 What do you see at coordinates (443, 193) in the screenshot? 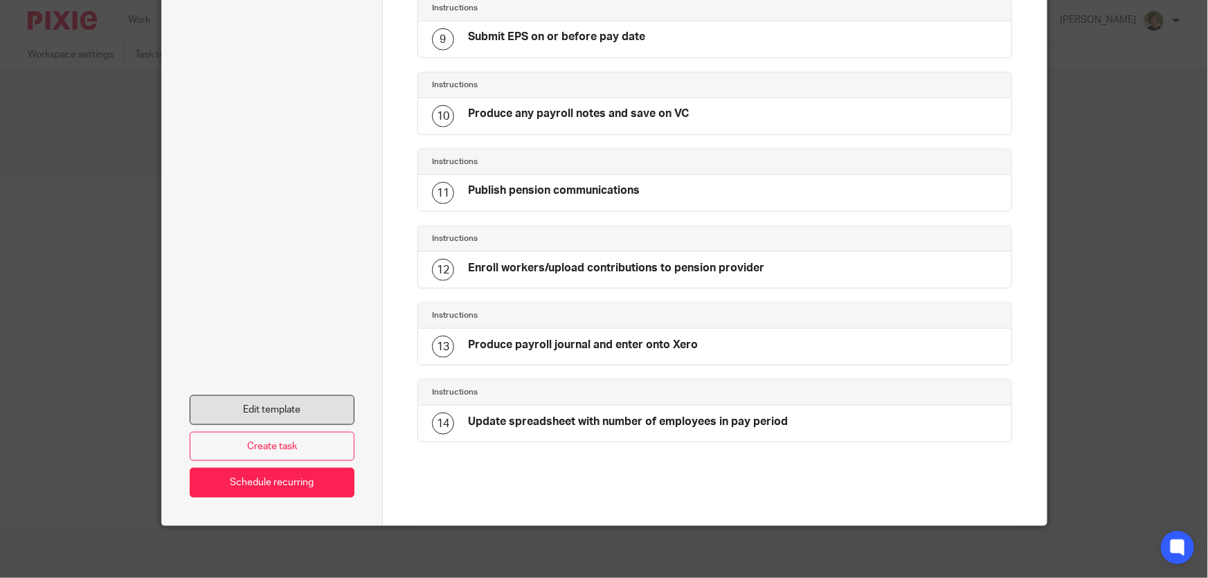
I see `div: 11` at bounding box center [443, 193].